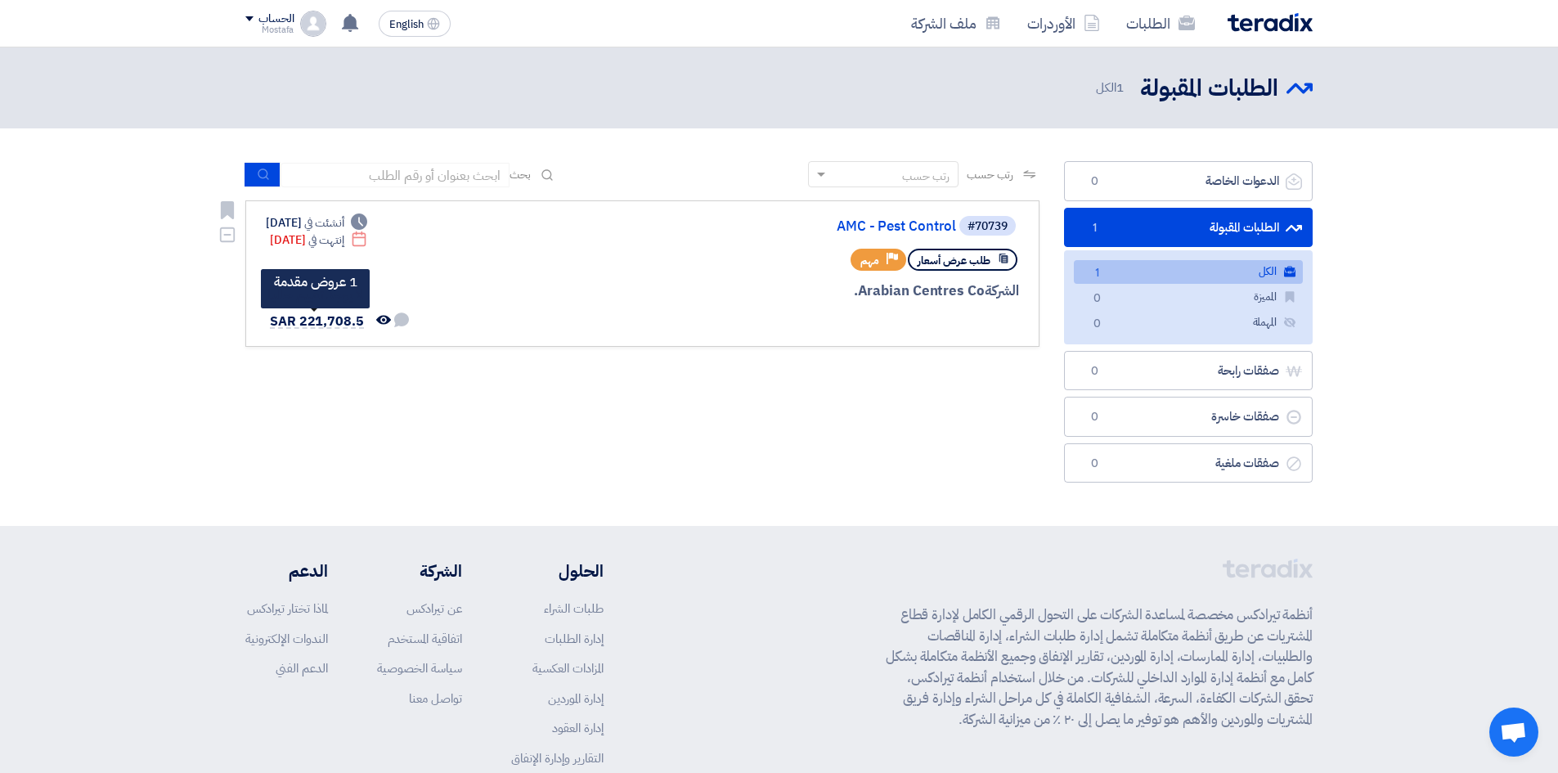 This screenshot has height=773, width=1558. Describe the element at coordinates (1189, 416) in the screenshot. I see `a: صفقات خاسرة0` at that location.